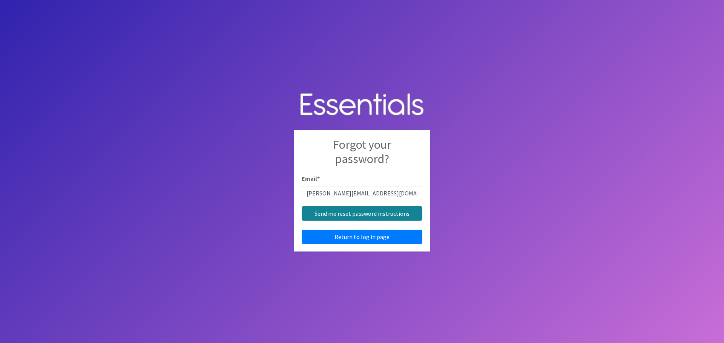  What do you see at coordinates (362, 237) in the screenshot?
I see `a: Return to log in page` at bounding box center [362, 237].